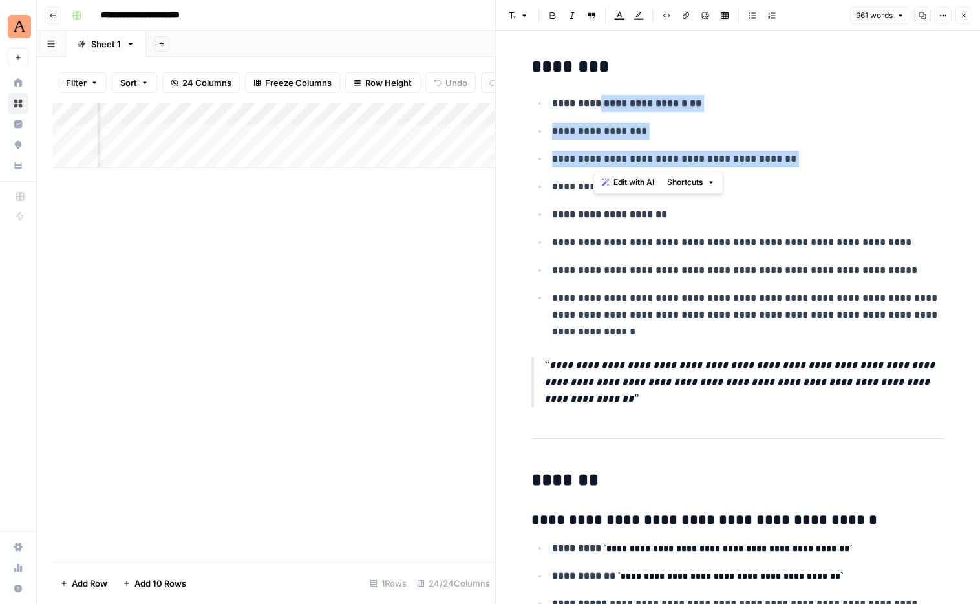  What do you see at coordinates (160, 583) in the screenshot?
I see `span: Add 10 Rows` at bounding box center [160, 583].